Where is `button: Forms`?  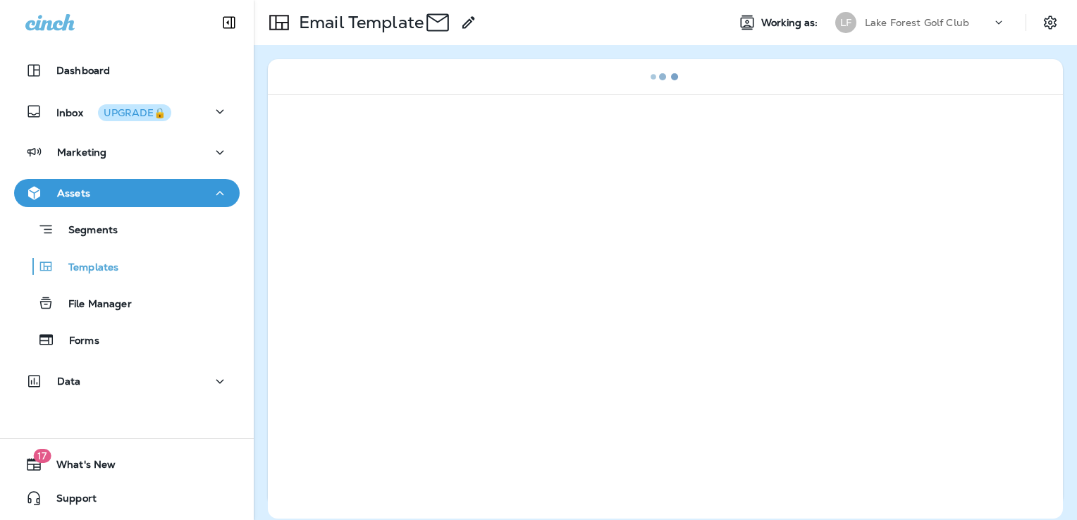 button: Forms is located at coordinates (127, 340).